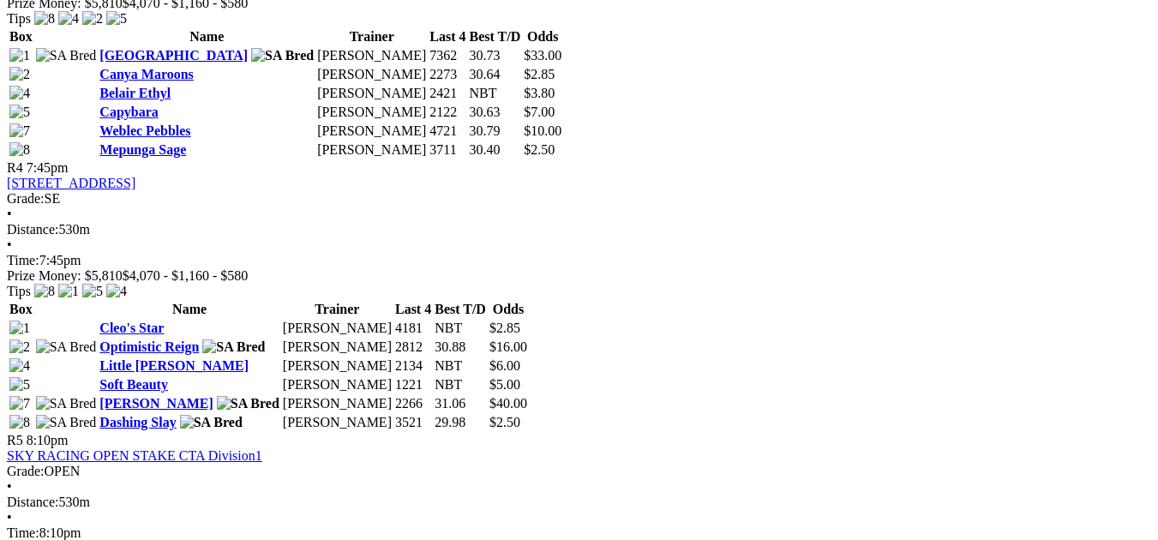 The width and height of the screenshot is (1158, 540). I want to click on td: 2266, so click(413, 404).